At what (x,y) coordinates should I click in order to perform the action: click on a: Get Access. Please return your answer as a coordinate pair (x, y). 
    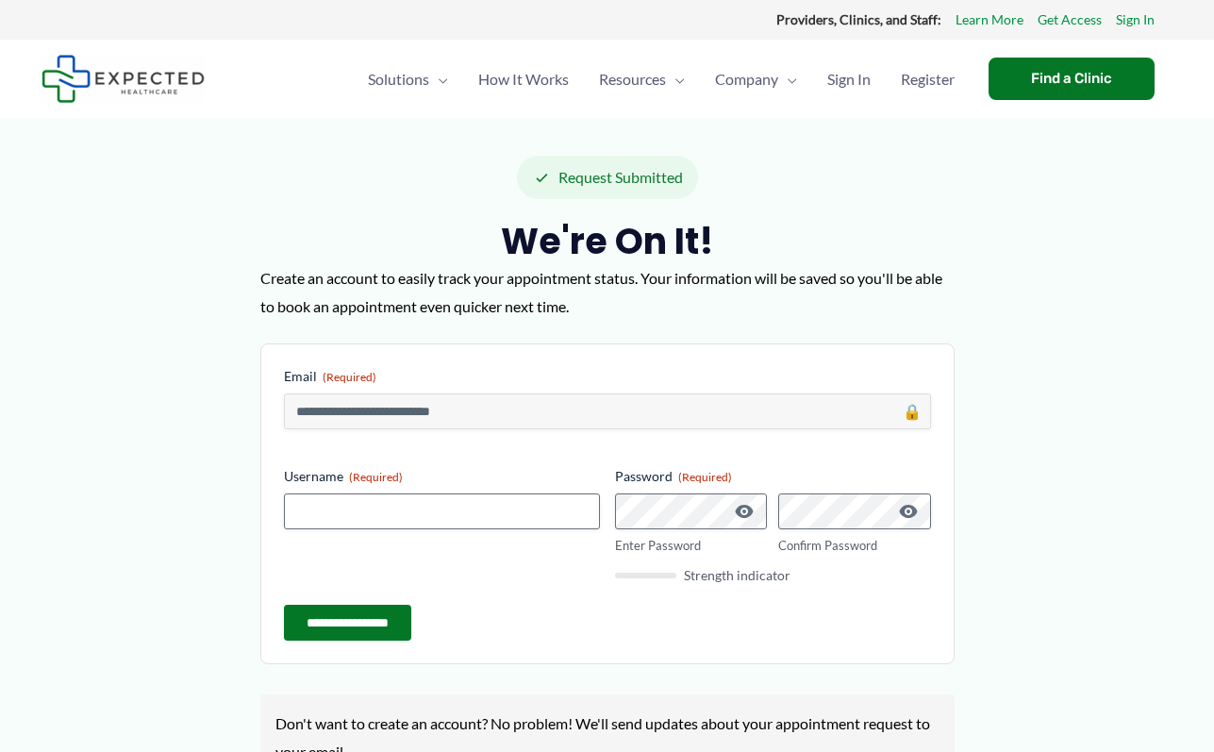
    Looking at the image, I should click on (1070, 20).